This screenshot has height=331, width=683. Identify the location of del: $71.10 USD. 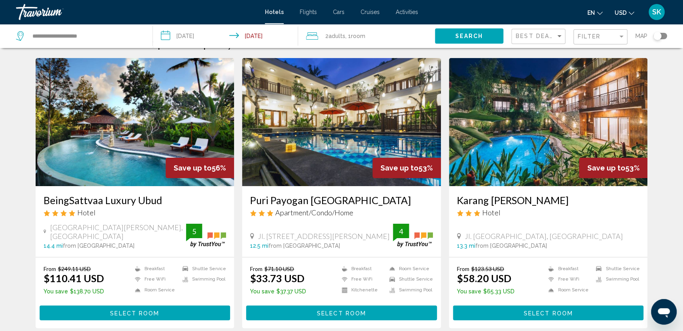
(279, 268).